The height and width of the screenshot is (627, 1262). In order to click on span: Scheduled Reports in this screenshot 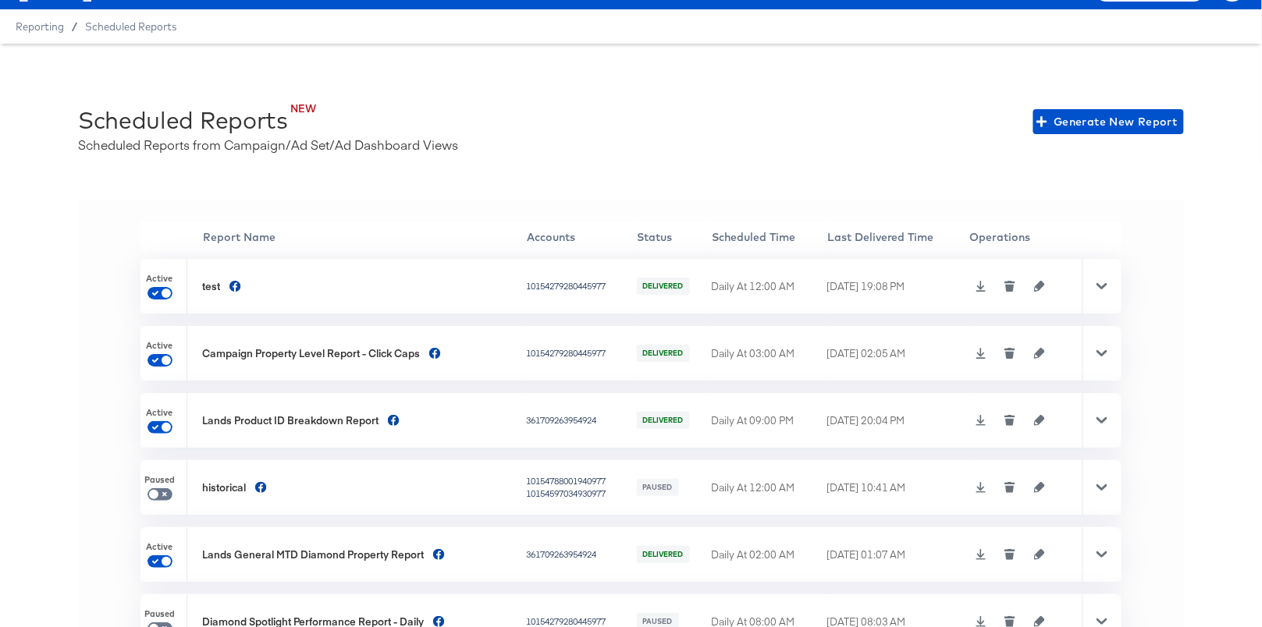, I will do `click(130, 27)`.